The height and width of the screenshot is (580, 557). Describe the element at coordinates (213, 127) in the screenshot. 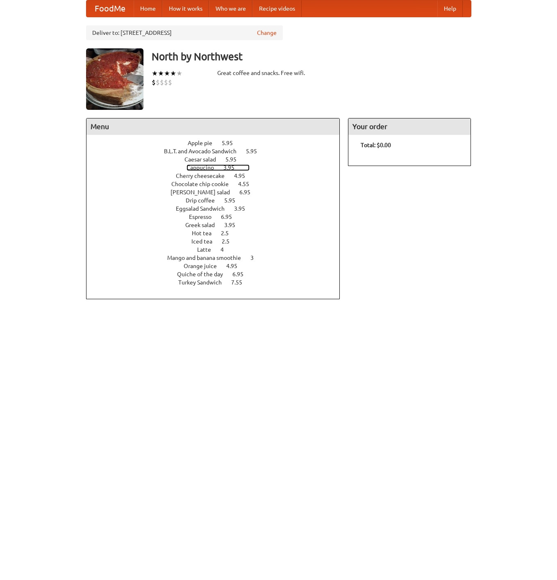

I see `h4: Menu` at that location.